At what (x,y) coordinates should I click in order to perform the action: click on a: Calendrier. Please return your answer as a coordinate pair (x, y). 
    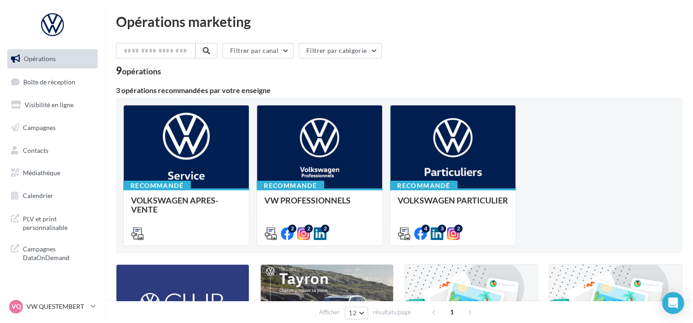
    Looking at the image, I should click on (53, 196).